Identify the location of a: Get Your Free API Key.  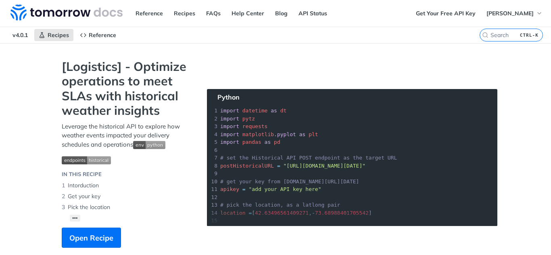
(446, 13).